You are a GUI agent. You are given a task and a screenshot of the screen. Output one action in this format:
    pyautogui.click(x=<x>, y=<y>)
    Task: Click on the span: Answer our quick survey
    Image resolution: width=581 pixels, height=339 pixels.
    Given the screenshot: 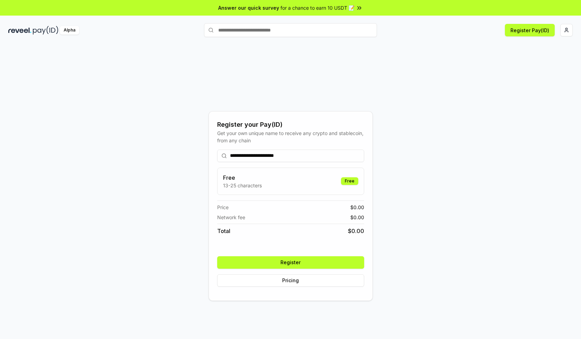 What is the action you would take?
    pyautogui.click(x=249, y=8)
    